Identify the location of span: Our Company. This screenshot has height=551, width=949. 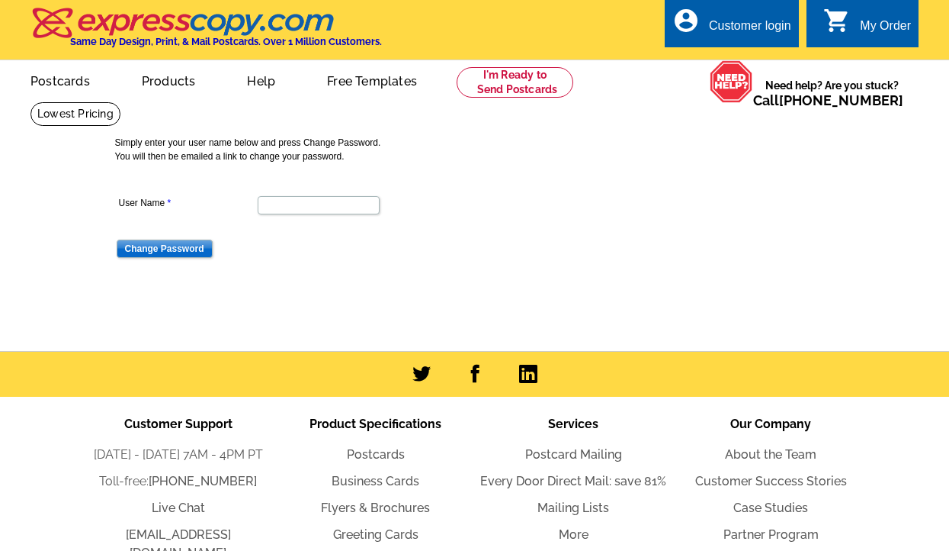
(771, 423).